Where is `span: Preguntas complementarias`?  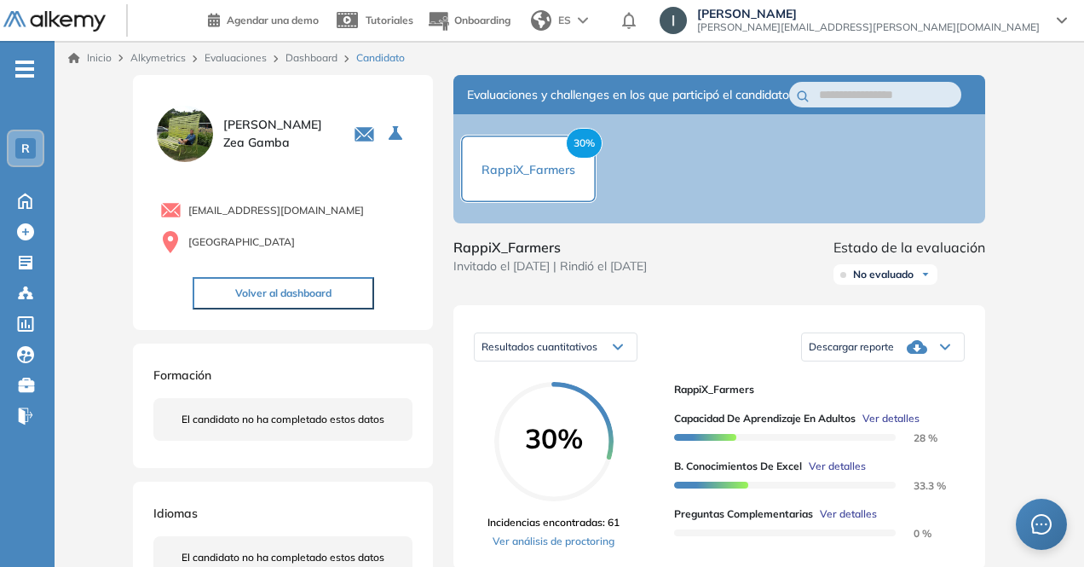
span: Preguntas complementarias is located at coordinates (743, 514).